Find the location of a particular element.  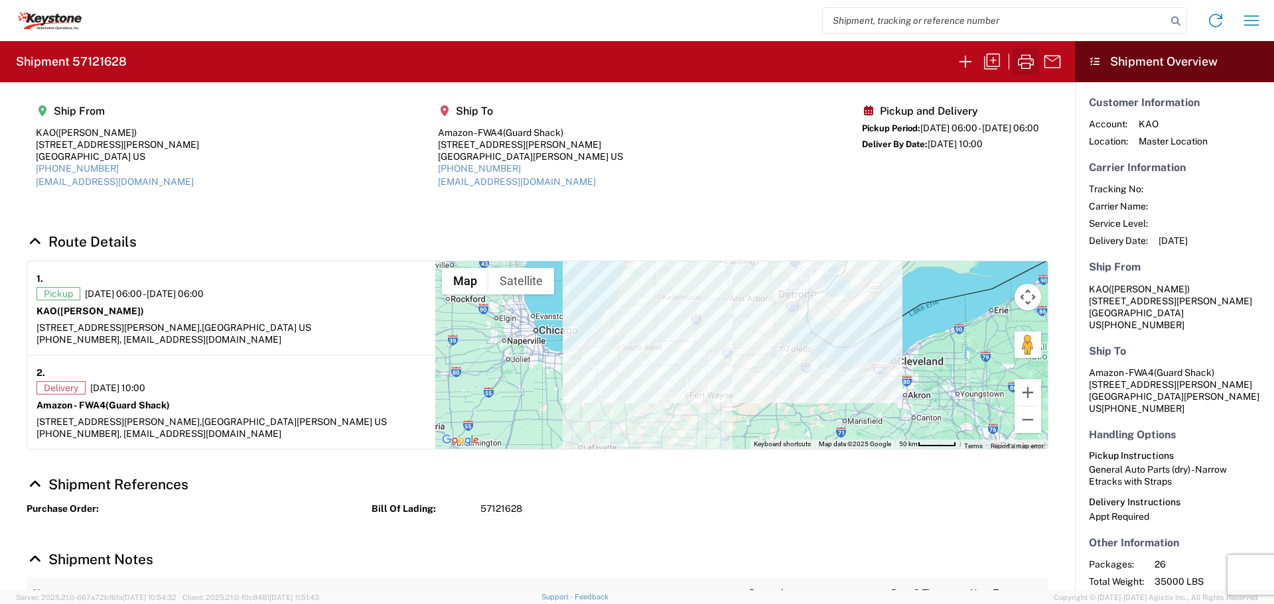

button: Zoom out is located at coordinates (1028, 420).